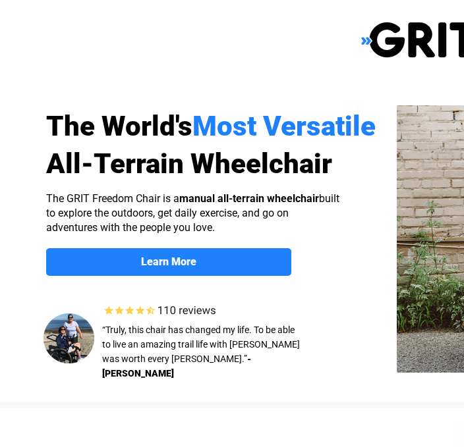  What do you see at coordinates (201, 345) in the screenshot?
I see `span: “Truly, this chair has changed my life. To be able to live an amazing trail life with [PERSON_NAM...` at bounding box center [201, 345].